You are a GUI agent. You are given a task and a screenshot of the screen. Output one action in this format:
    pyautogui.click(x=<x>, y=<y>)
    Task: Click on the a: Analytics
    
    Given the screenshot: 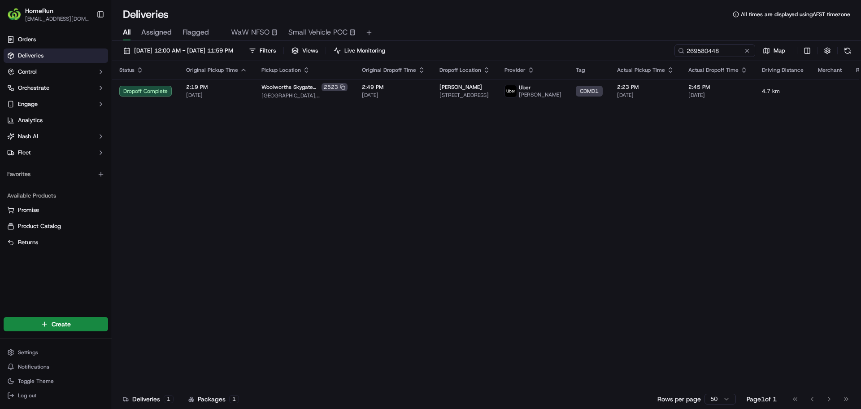 What is the action you would take?
    pyautogui.click(x=56, y=120)
    